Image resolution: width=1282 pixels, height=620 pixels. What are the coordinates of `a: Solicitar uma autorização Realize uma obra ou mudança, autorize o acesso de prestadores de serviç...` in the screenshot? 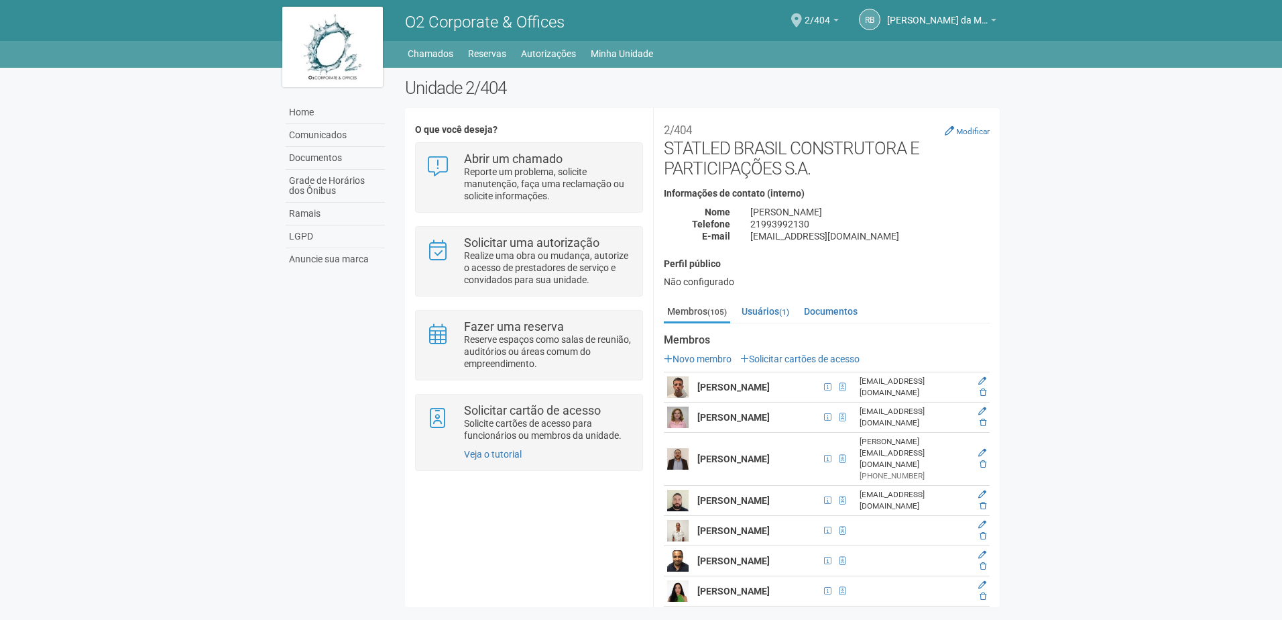 It's located at (528, 261).